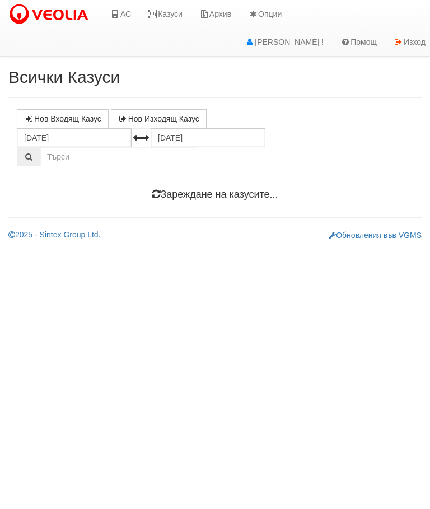 The height and width of the screenshot is (509, 430). Describe the element at coordinates (63, 119) in the screenshot. I see `a: Нов Входящ Казус` at that location.